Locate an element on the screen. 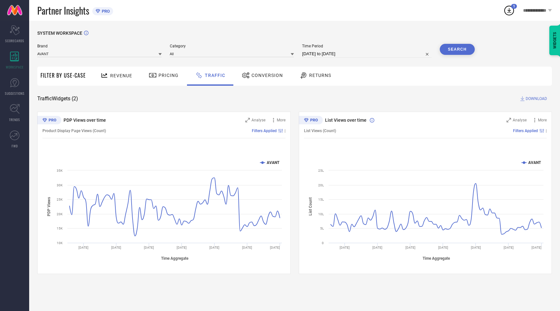 The image size is (560, 311). text: 25K is located at coordinates (60, 199).